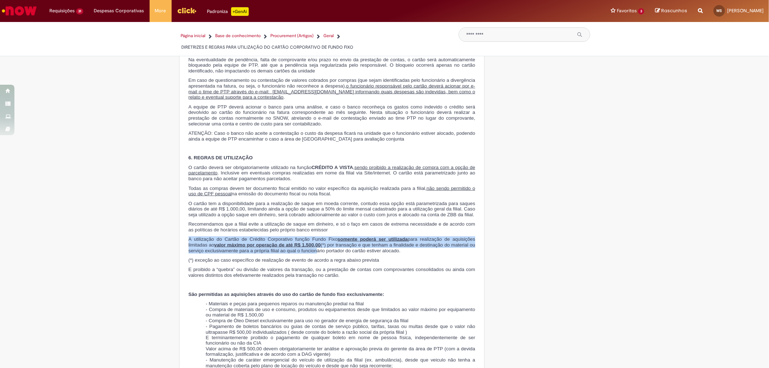 The width and height of the screenshot is (769, 368). Describe the element at coordinates (341, 312) in the screenshot. I see `span: - Compra de materiais de uso e consumo, produtos ou equipamentos desde que limitados ao valor máx...` at that location.